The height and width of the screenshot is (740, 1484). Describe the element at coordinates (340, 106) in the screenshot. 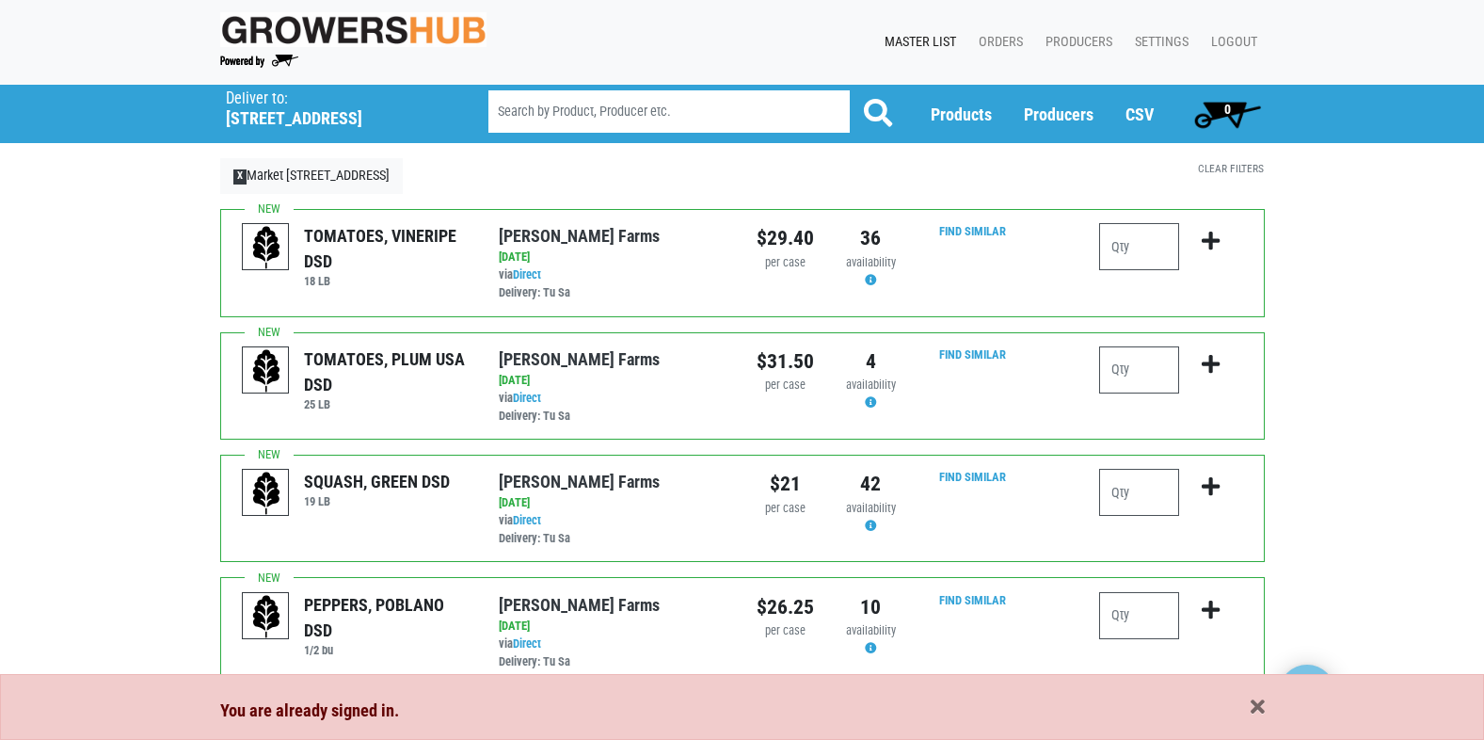

I see `span: Market 32 Glenmont, #196 (329 Glenmont Rd, Glenmont, NY 12077, USA)` at that location.